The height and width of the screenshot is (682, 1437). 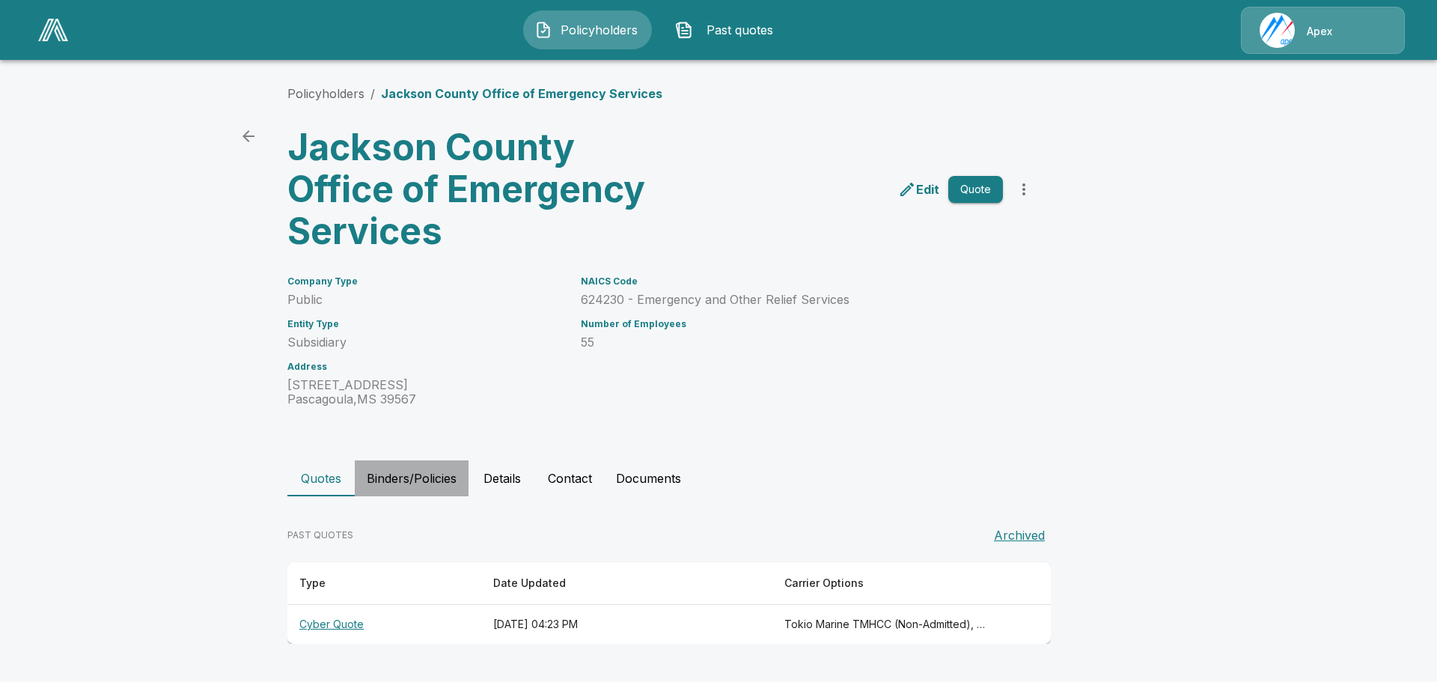 What do you see at coordinates (325, 94) in the screenshot?
I see `a: Policyholders` at bounding box center [325, 94].